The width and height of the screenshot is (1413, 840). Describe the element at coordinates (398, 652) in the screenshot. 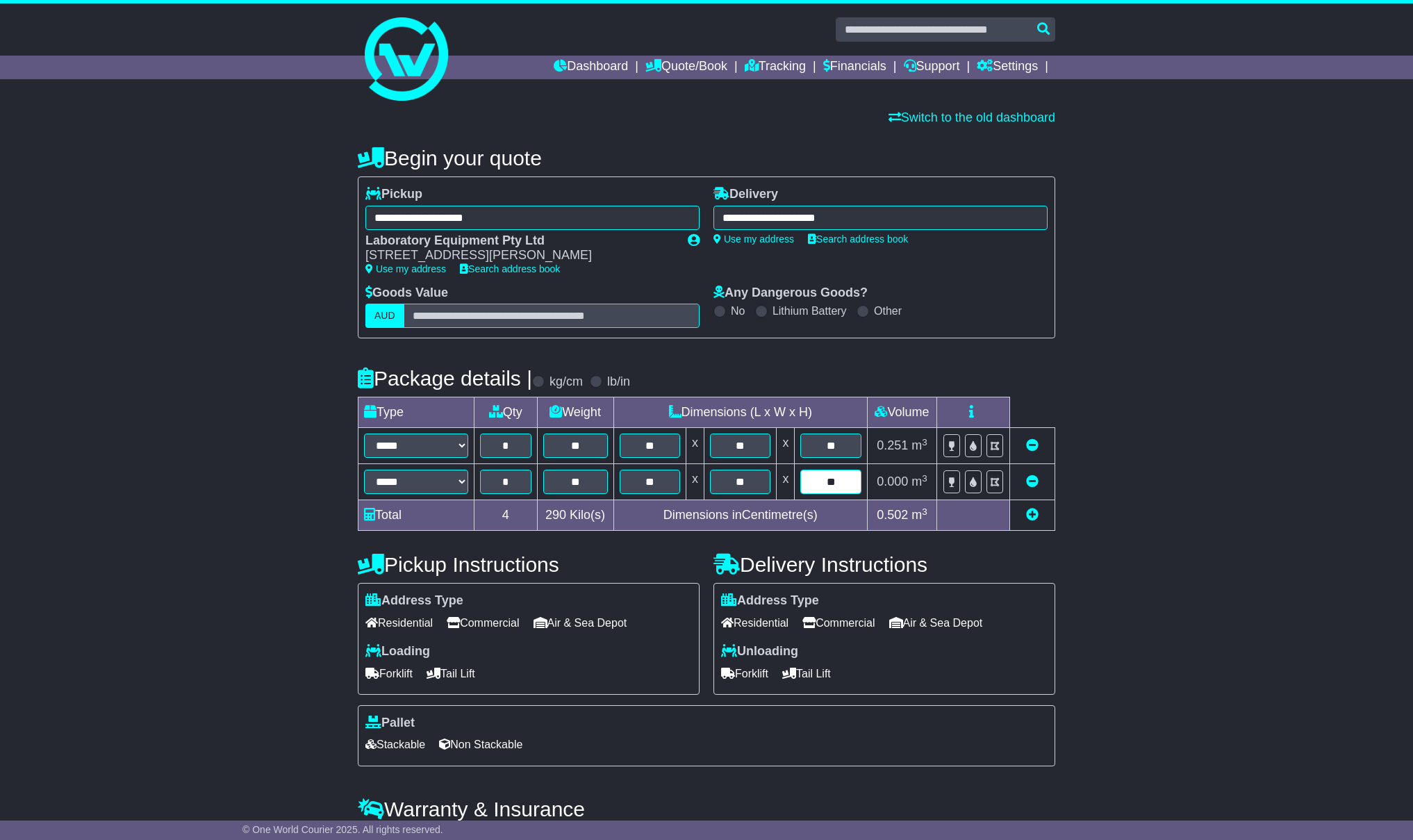

I see `label: Loading` at that location.